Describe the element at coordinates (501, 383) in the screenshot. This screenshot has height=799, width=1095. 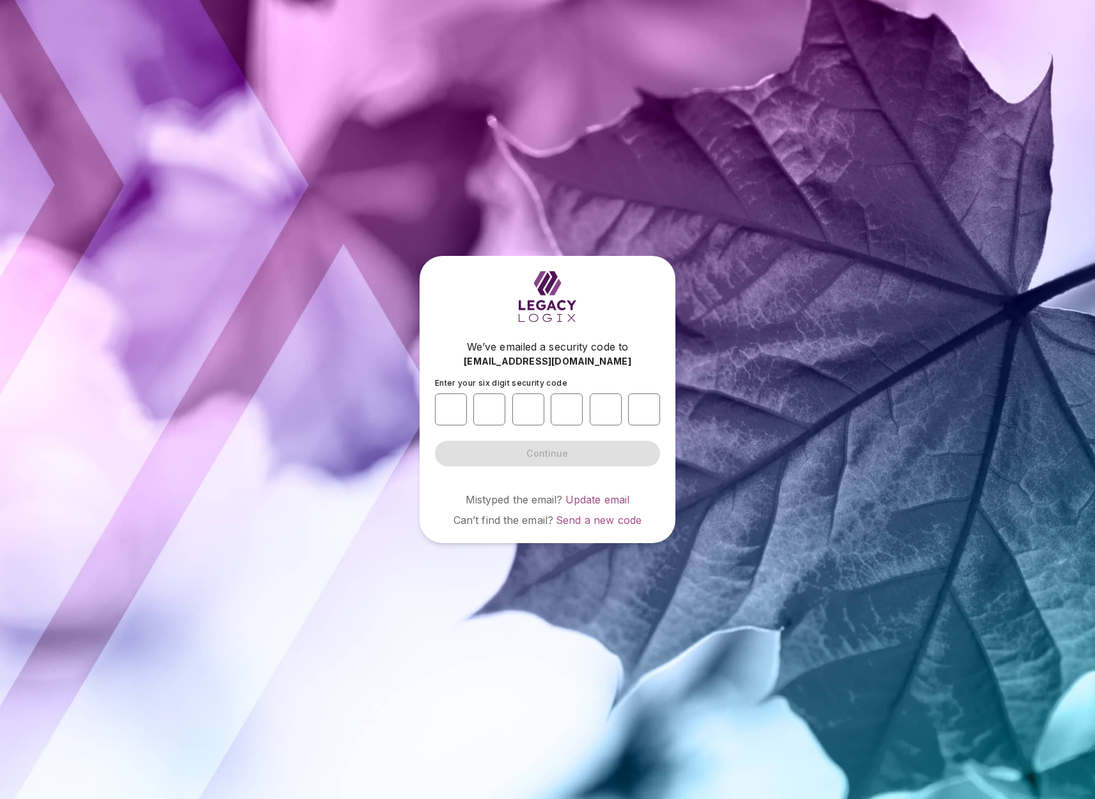
I see `span: Enter your six digit security code` at that location.